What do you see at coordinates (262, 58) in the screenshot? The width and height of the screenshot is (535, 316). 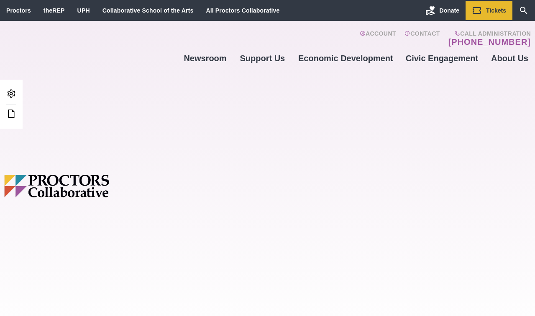 I see `a: Support Us` at bounding box center [262, 58].